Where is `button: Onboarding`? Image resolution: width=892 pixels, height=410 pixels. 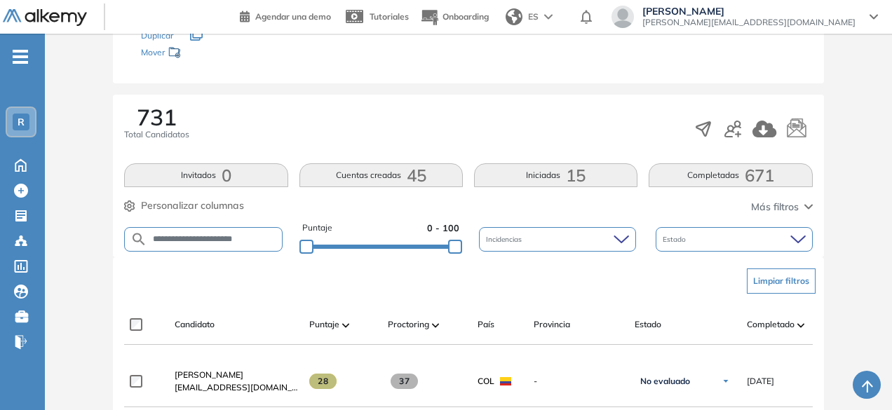
button: Onboarding is located at coordinates (454, 17).